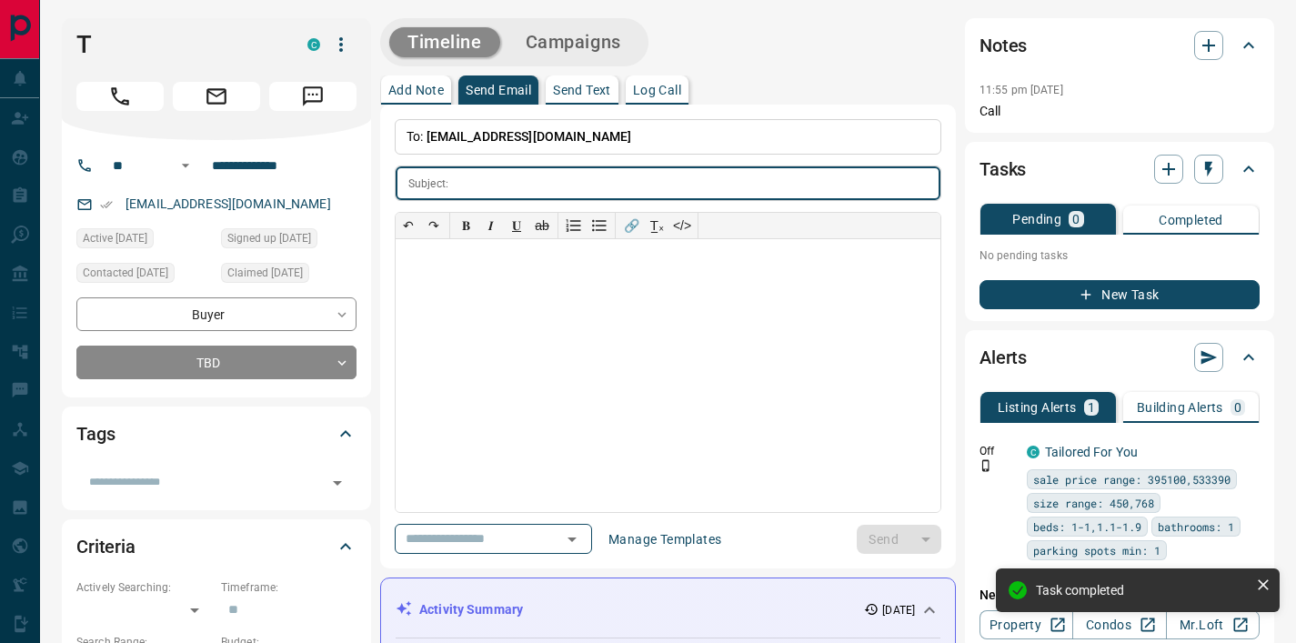  Describe the element at coordinates (216, 96) in the screenshot. I see `span: Email` at that location.